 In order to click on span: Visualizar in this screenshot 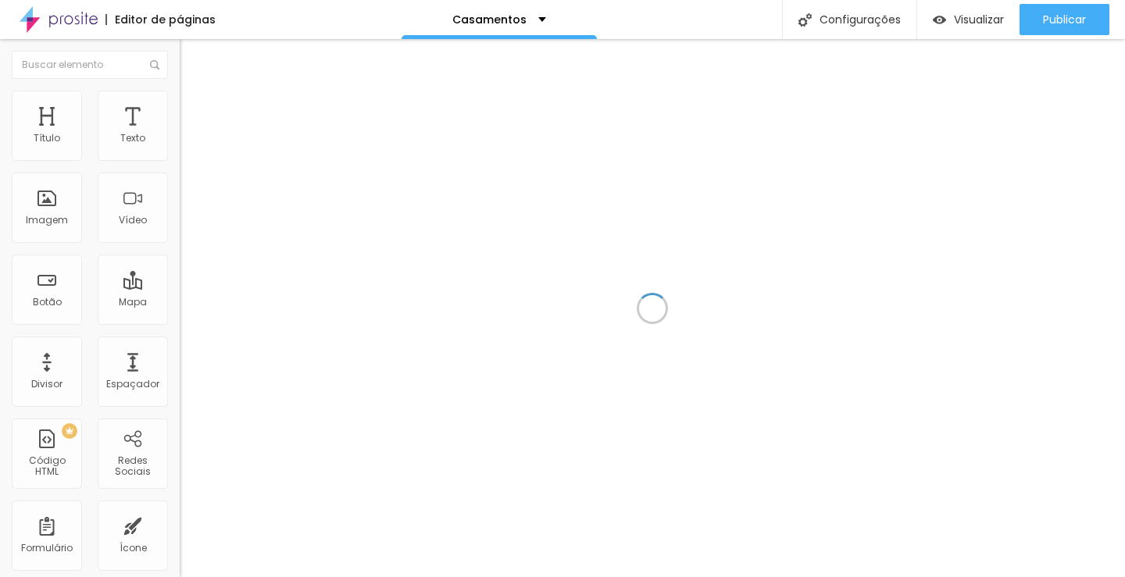, I will do `click(979, 20)`.